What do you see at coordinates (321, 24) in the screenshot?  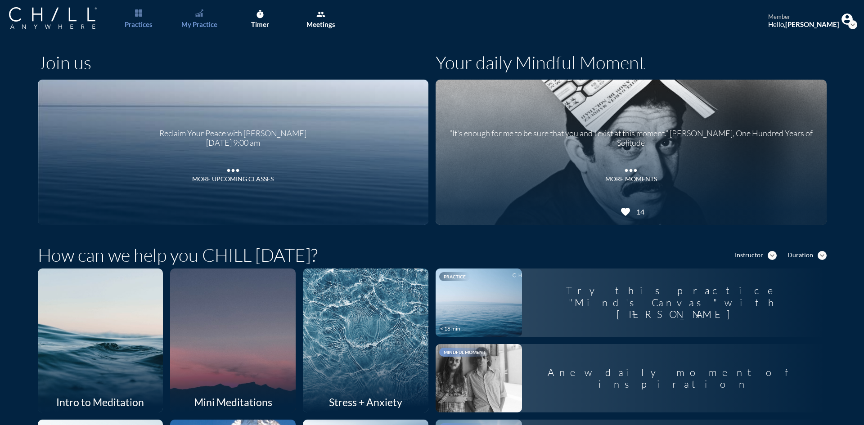 I see `div: Meetings` at bounding box center [321, 24].